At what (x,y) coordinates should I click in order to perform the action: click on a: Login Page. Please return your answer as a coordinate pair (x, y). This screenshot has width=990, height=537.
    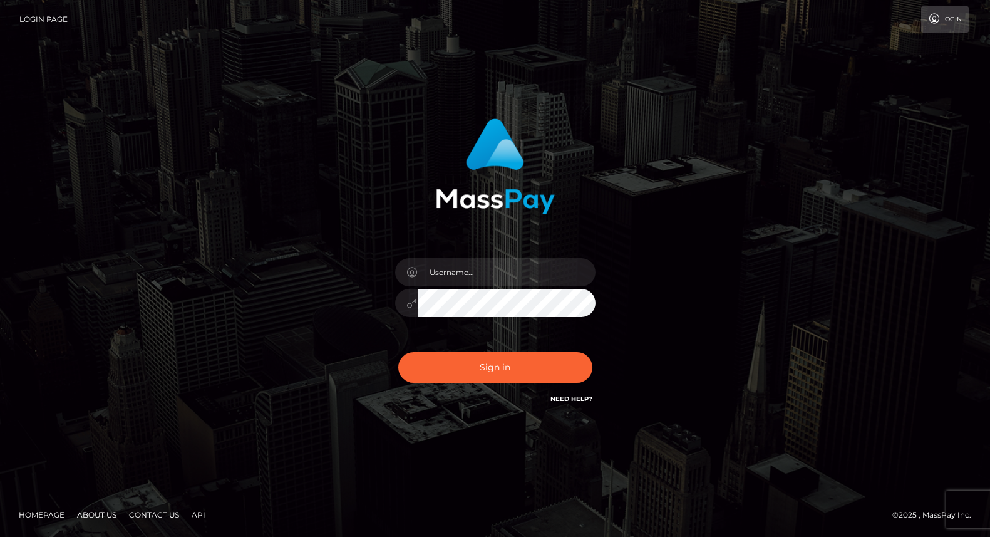
    Looking at the image, I should click on (43, 19).